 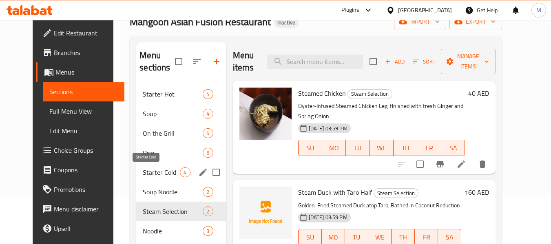 I want to click on a: Full Menu View, so click(x=84, y=111).